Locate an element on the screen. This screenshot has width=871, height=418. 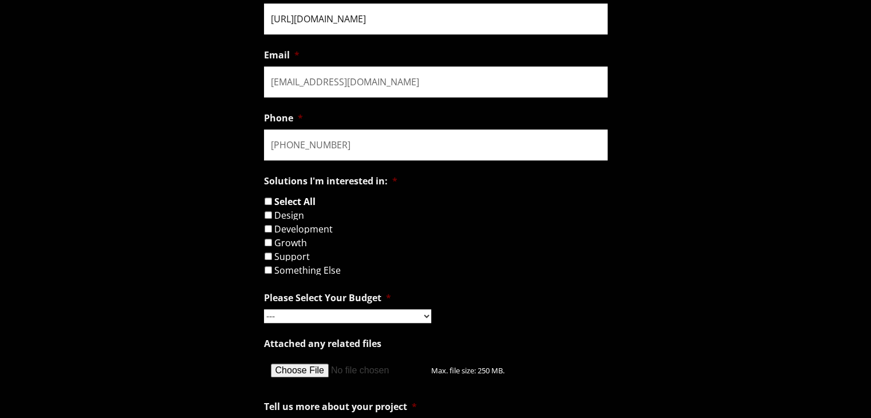
label: Tell us more about your project is located at coordinates (340, 407).